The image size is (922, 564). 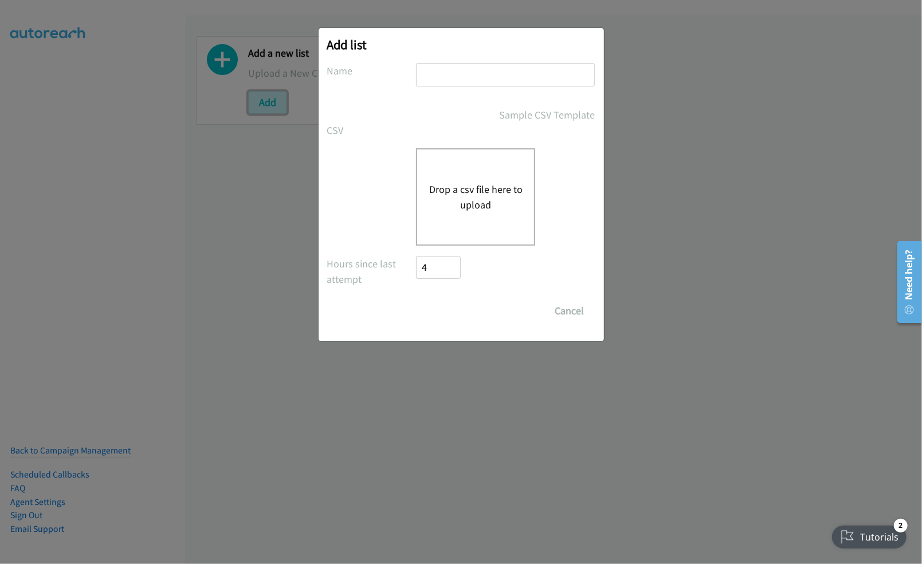 What do you see at coordinates (44, 23) in the screenshot?
I see `button: Checklist, Tutorials, 2 incomplete tasks` at bounding box center [44, 23].